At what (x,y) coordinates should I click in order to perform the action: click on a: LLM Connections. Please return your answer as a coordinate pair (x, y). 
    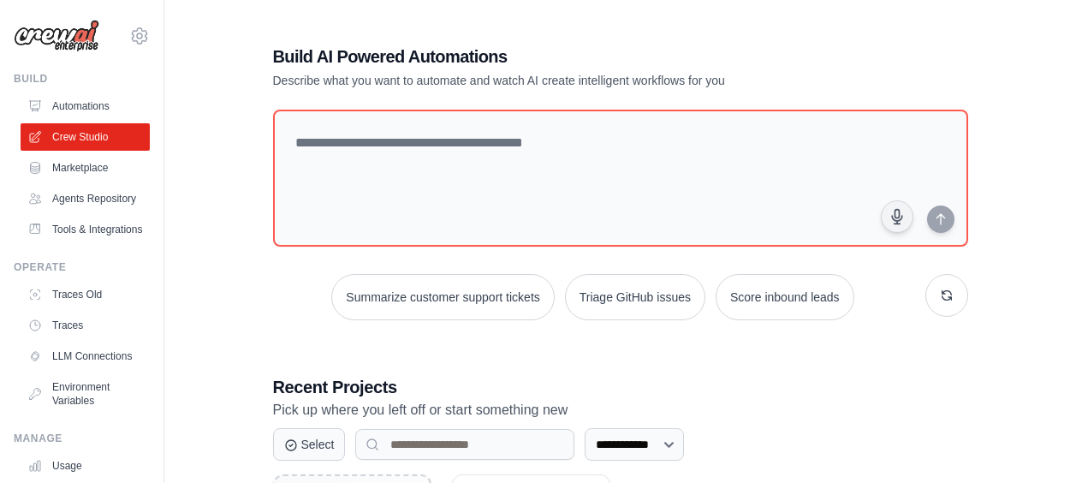
    Looking at the image, I should click on (85, 356).